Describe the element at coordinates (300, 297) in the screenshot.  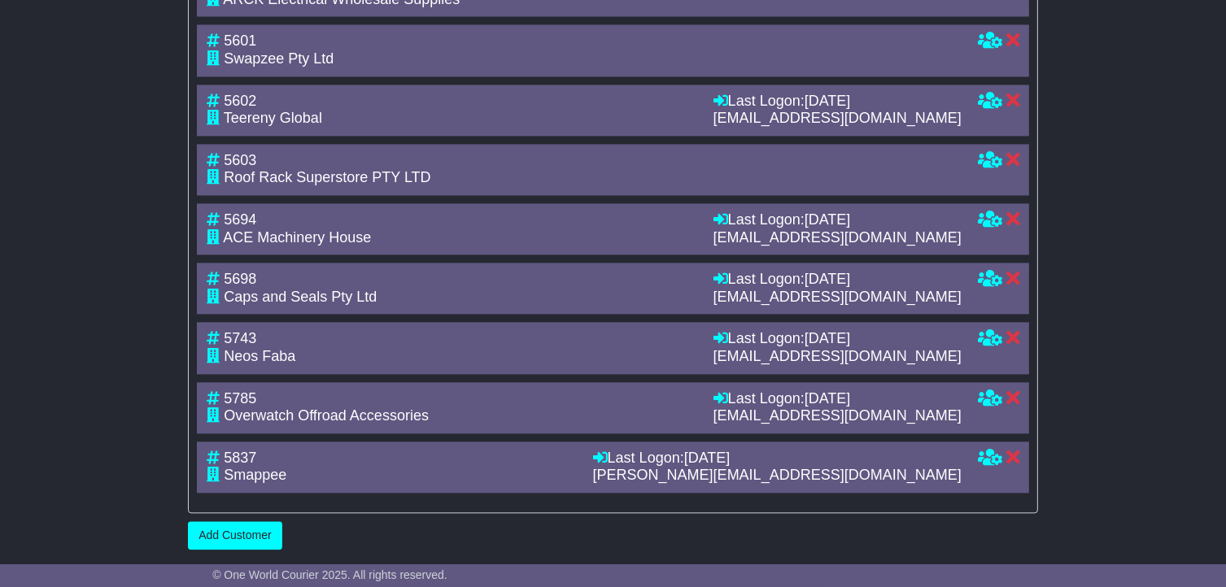
I see `span: Caps and Seals Pty Ltd` at that location.